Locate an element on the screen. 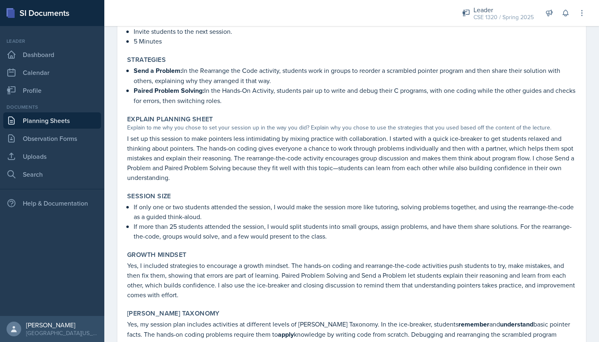 The height and width of the screenshot is (342, 599). label: Explain Planning Sheet is located at coordinates (170, 119).